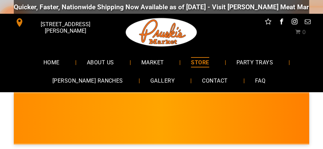 This screenshot has height=149, width=323. I want to click on a: STORE, so click(200, 62).